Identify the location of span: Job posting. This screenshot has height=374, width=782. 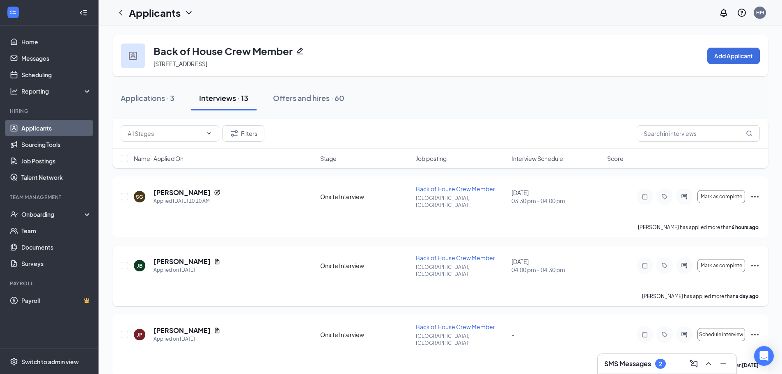
(431, 158).